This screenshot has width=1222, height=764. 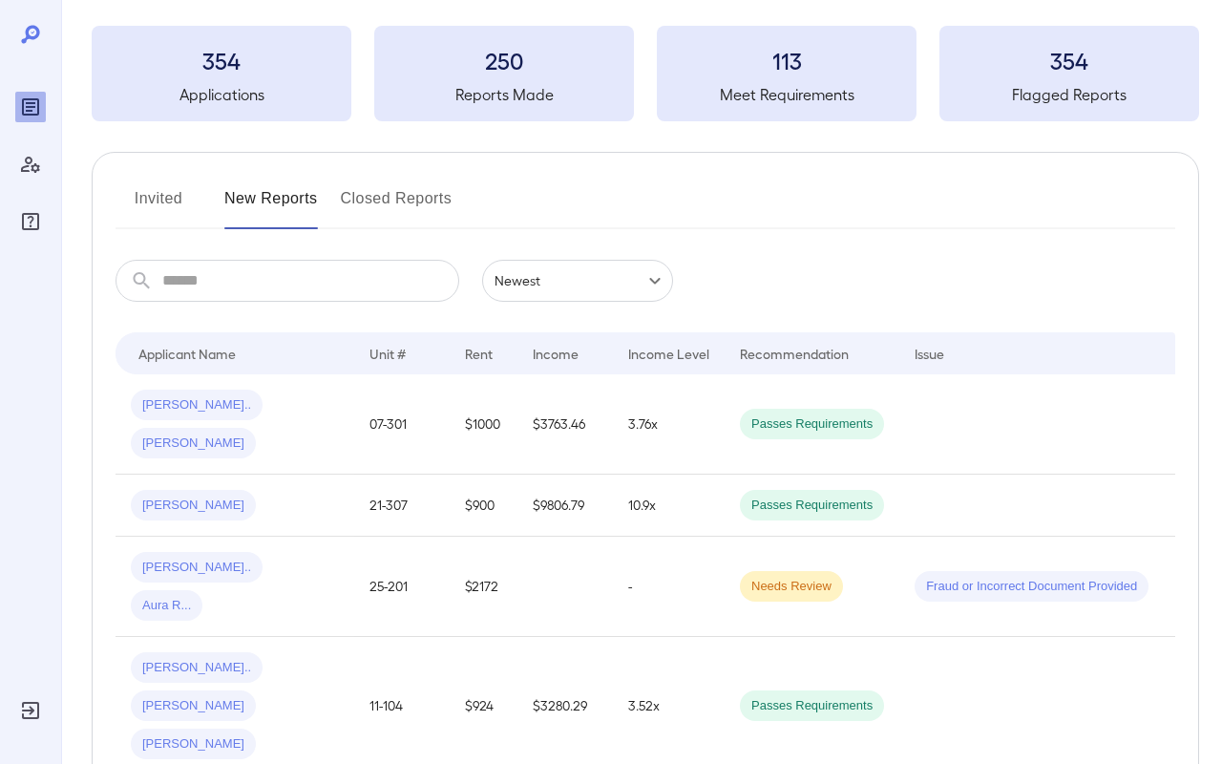 I want to click on h5: Reports Made, so click(x=504, y=95).